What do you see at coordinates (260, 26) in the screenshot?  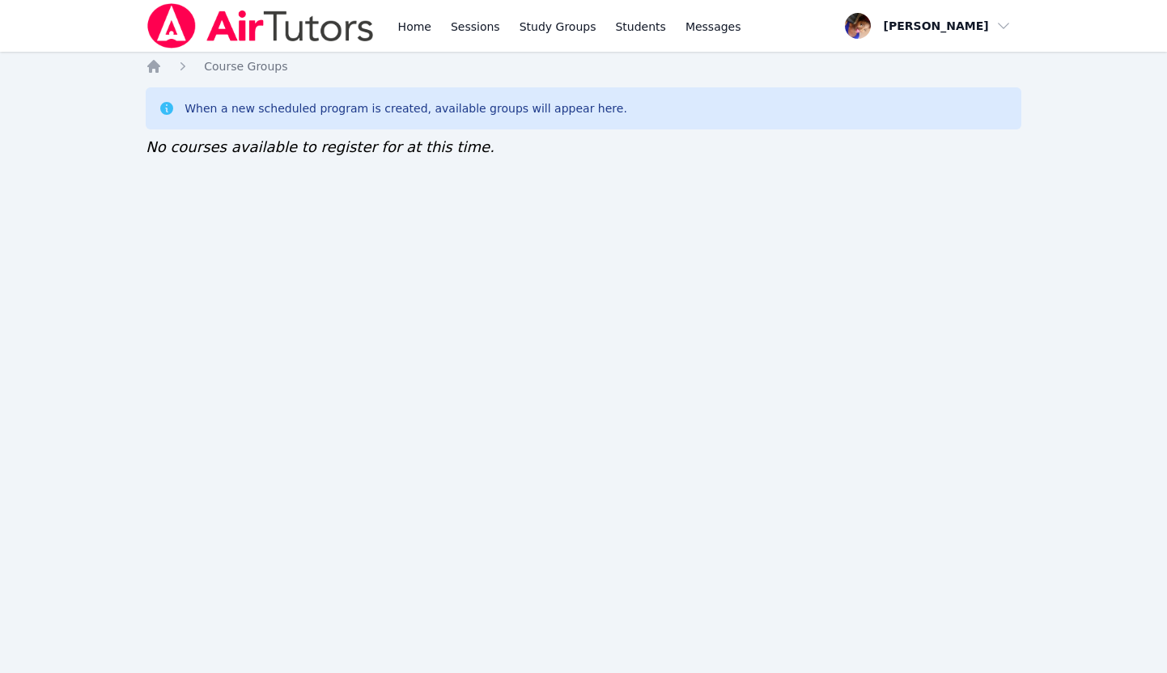 I see `img: Air Tutors` at bounding box center [260, 26].